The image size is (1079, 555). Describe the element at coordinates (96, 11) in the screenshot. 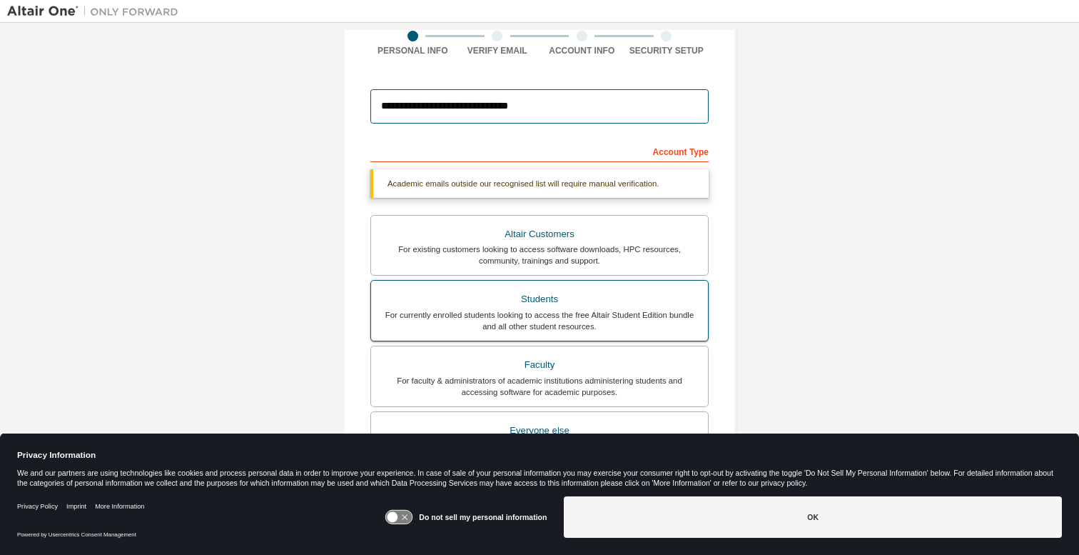

I see `img: Altair One` at that location.